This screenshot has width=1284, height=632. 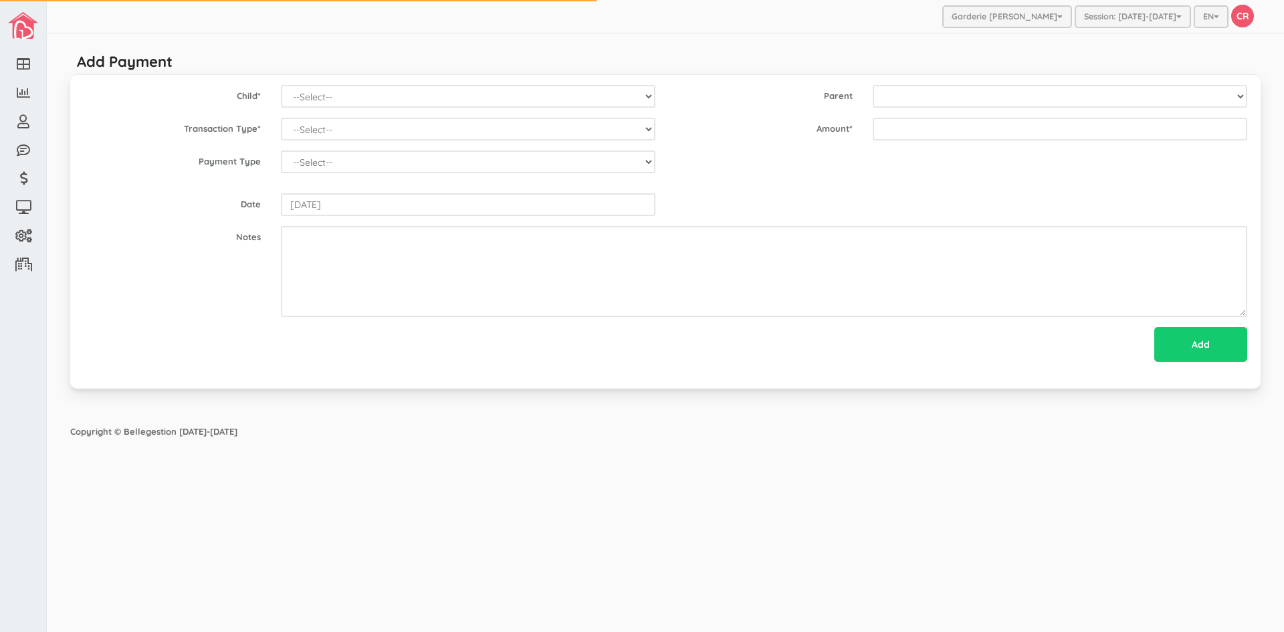 What do you see at coordinates (764, 126) in the screenshot?
I see `label: Amount` at bounding box center [764, 126].